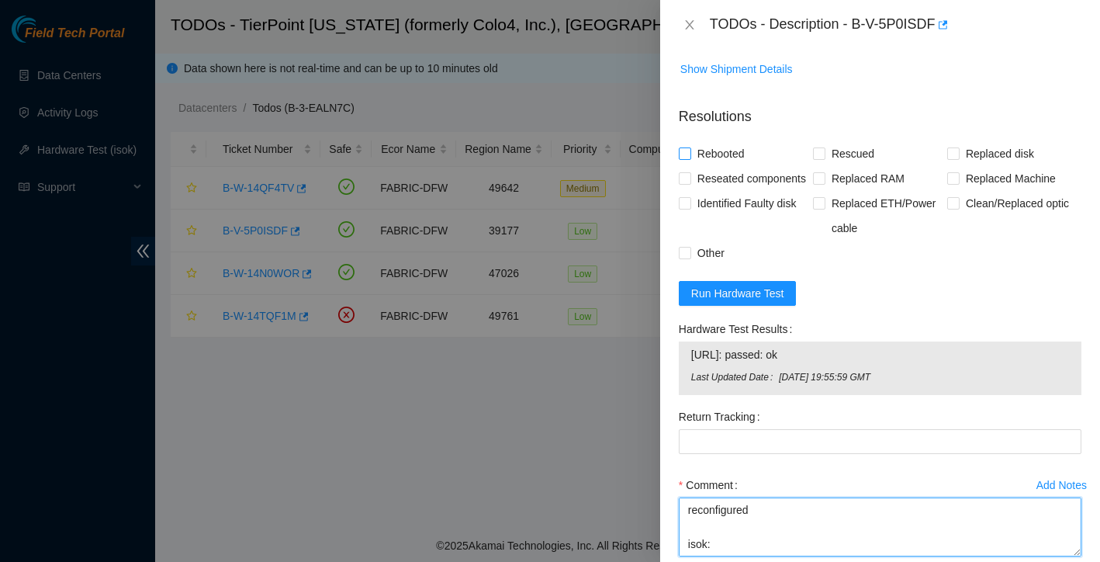 Image resolution: width=1100 pixels, height=562 pixels. I want to click on span: Other, so click(711, 253).